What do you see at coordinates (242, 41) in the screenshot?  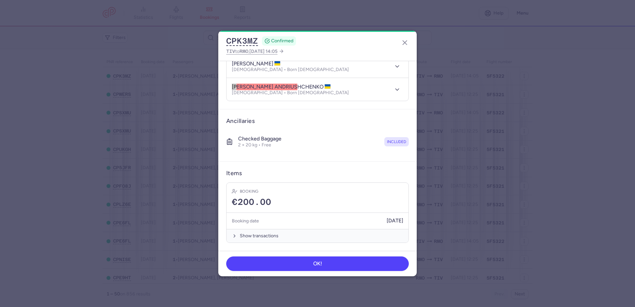 I see `button: CPK3MZ` at bounding box center [242, 41].